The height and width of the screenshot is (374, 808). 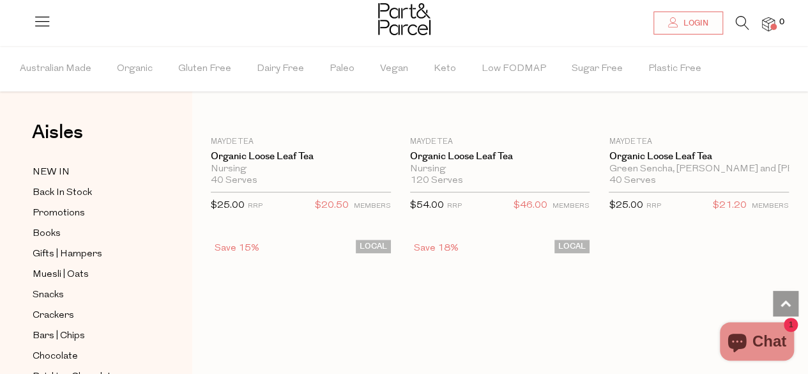 What do you see at coordinates (237, 248) in the screenshot?
I see `div: Save 15%` at bounding box center [237, 248].